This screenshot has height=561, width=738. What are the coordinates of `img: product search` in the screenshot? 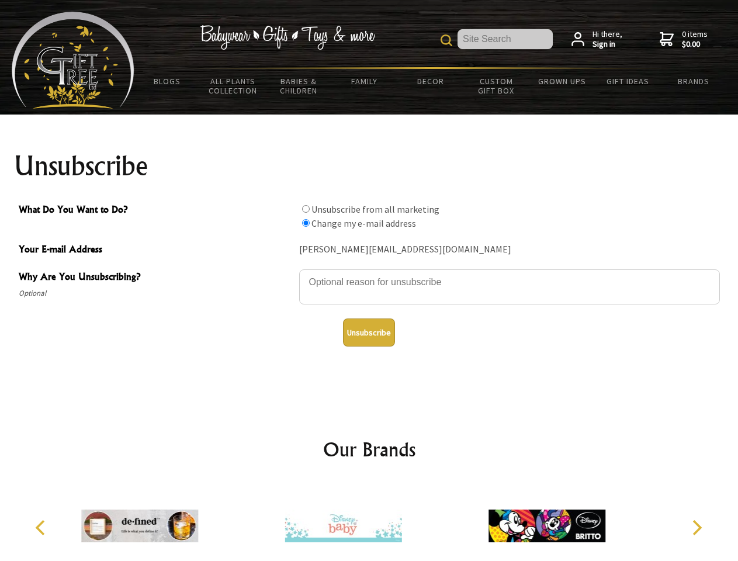 It's located at (446, 40).